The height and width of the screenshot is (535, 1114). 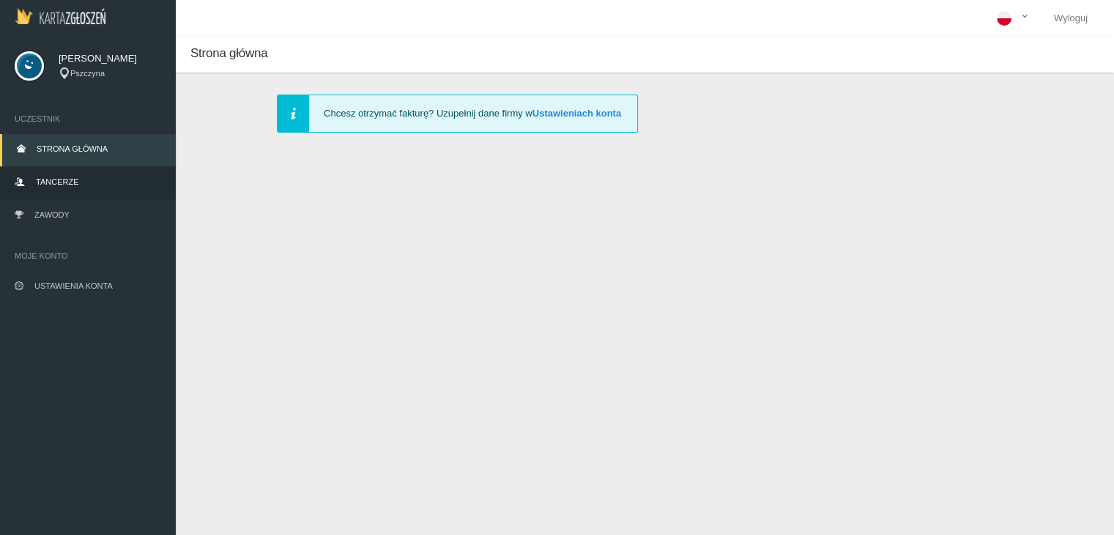 What do you see at coordinates (60, 16) in the screenshot?
I see `img: Logo` at bounding box center [60, 16].